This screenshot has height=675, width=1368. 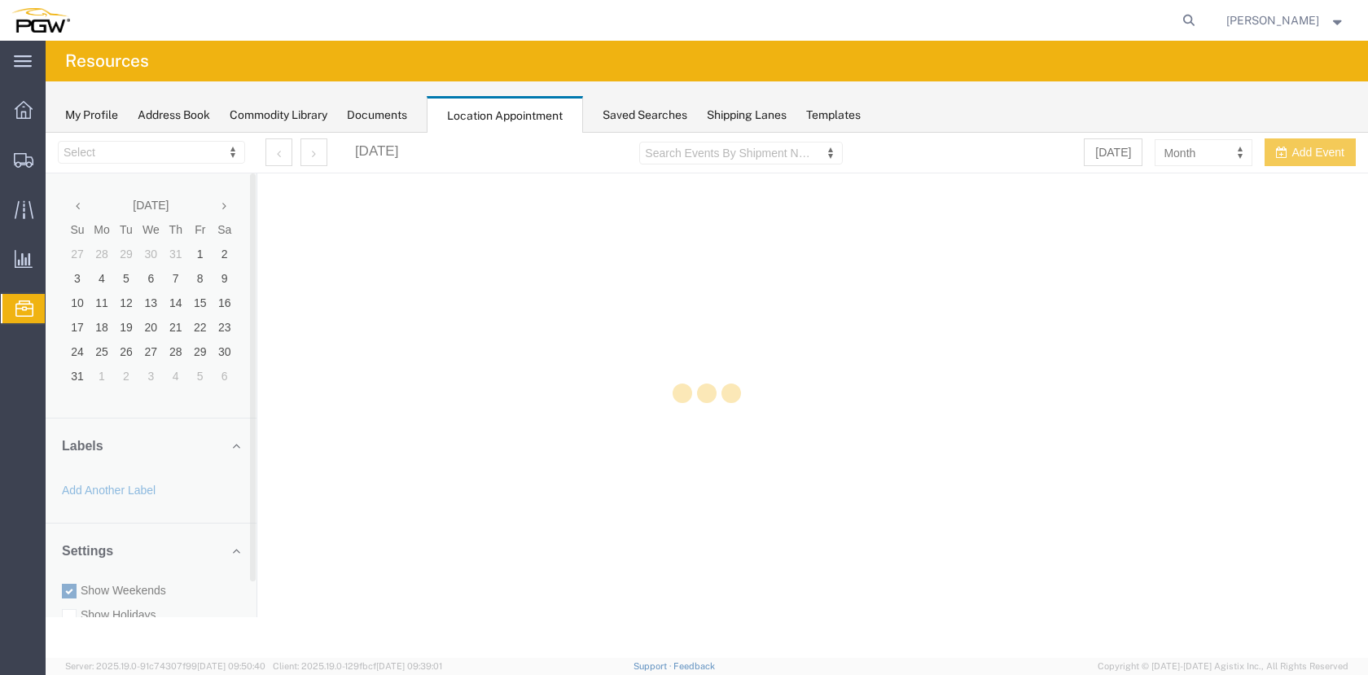 What do you see at coordinates (1273, 20) in the screenshot?
I see `span: Brandy Shannon` at bounding box center [1273, 20].